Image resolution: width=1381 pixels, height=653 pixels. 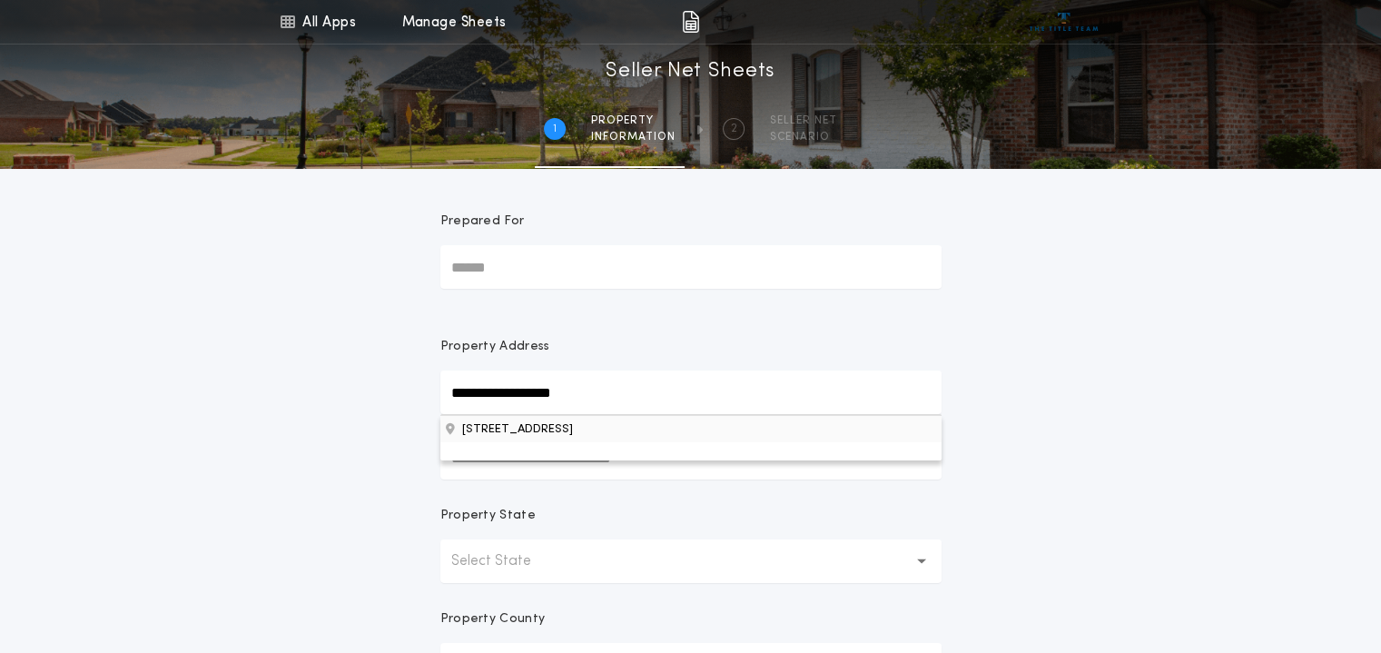 I want to click on p: Property County, so click(x=493, y=619).